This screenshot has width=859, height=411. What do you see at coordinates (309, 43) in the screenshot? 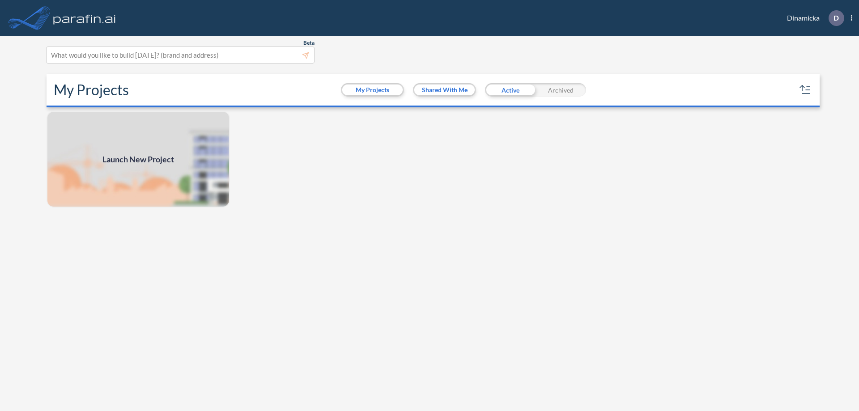
I see `span: Beta` at bounding box center [309, 43].